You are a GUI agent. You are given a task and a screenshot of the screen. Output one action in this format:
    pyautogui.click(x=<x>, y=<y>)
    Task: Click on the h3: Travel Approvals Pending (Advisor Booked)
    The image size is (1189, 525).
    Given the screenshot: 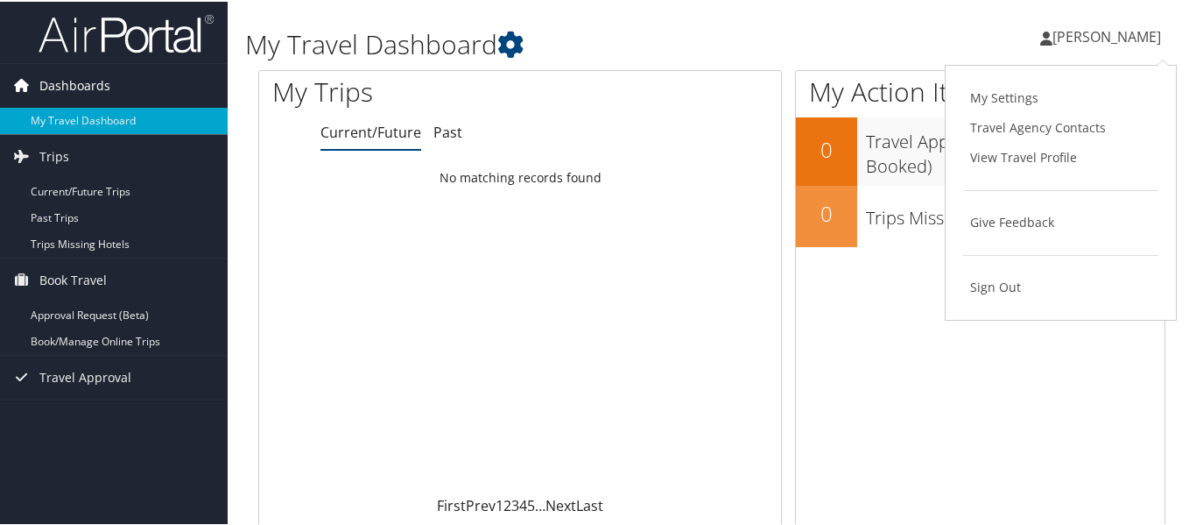 What is the action you would take?
    pyautogui.click(x=1015, y=148)
    